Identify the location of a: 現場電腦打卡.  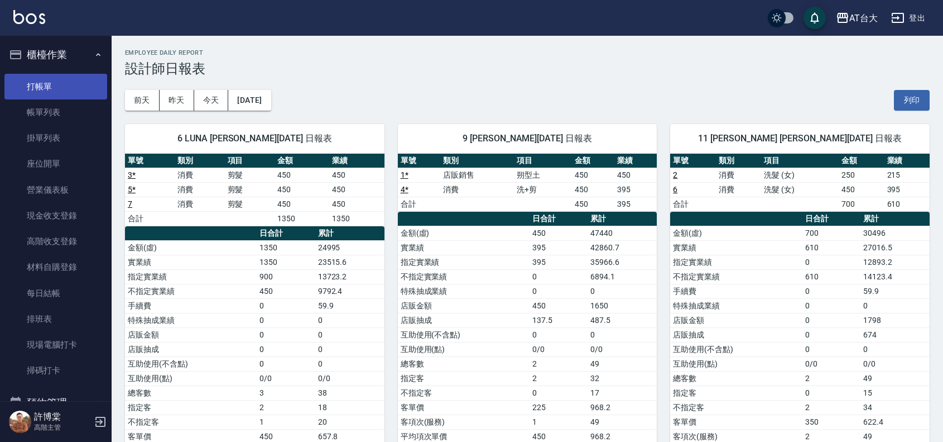
(56, 344).